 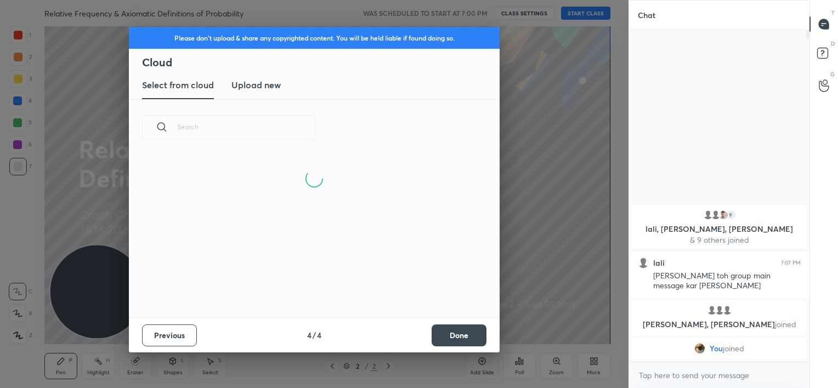 I want to click on p: Chat, so click(x=646, y=15).